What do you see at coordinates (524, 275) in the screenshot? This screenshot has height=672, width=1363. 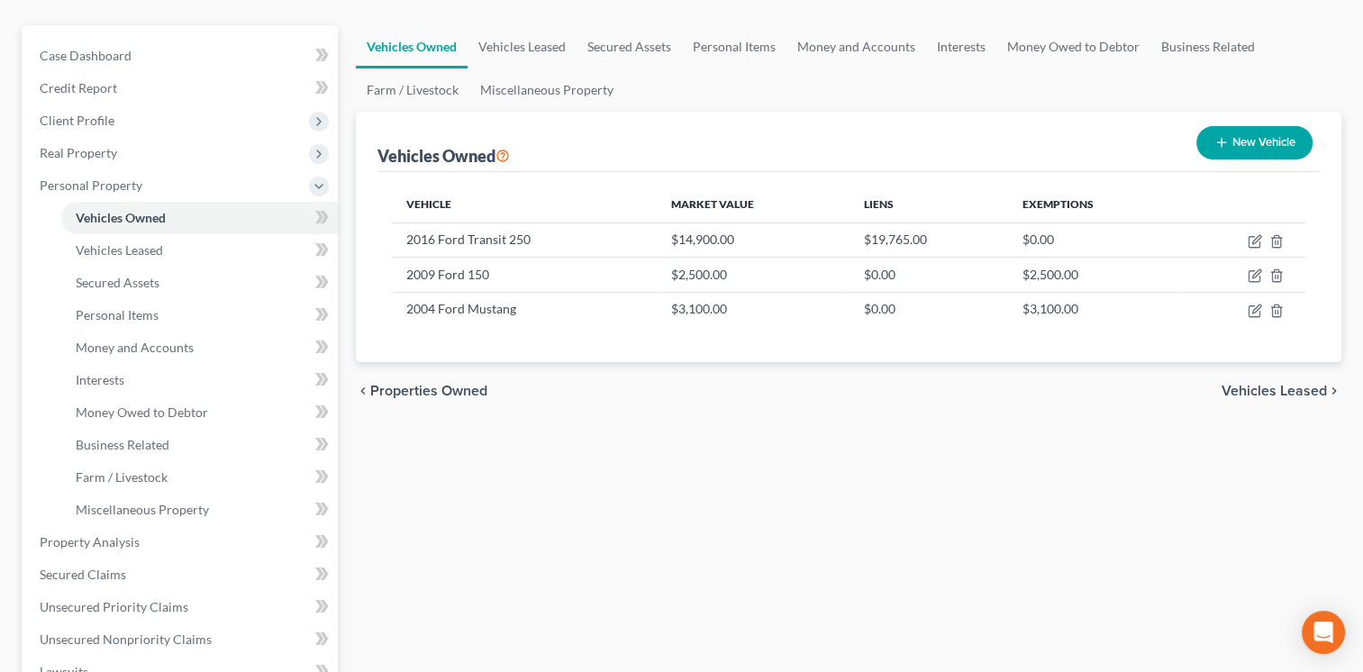 I see `td: 2009 Ford 150` at bounding box center [524, 275].